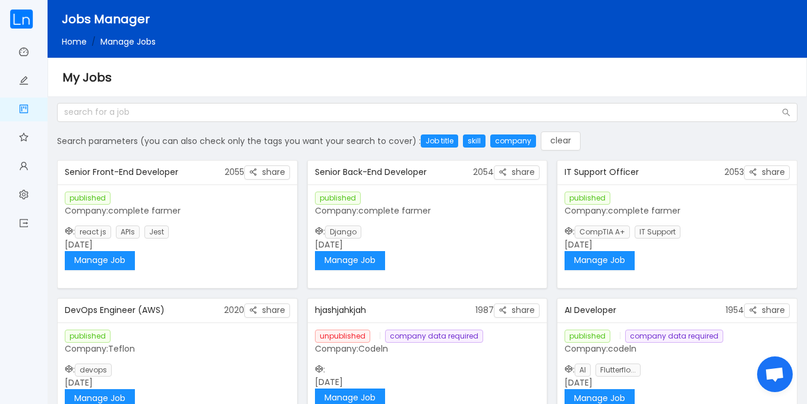  Describe the element at coordinates (24, 110) in the screenshot. I see `a: icon: project` at that location.